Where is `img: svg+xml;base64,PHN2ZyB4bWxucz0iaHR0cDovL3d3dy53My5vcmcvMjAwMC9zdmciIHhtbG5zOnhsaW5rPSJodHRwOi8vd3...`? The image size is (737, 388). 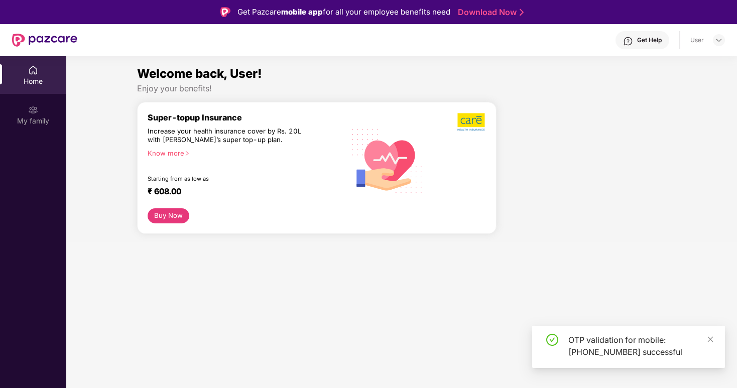 img: svg+xml;base64,PHN2ZyB4bWxucz0iaHR0cDovL3d3dy53My5vcmcvMjAwMC9zdmciIHhtbG5zOnhsaW5rPSJodHRwOi8vd3... is located at coordinates (387, 160).